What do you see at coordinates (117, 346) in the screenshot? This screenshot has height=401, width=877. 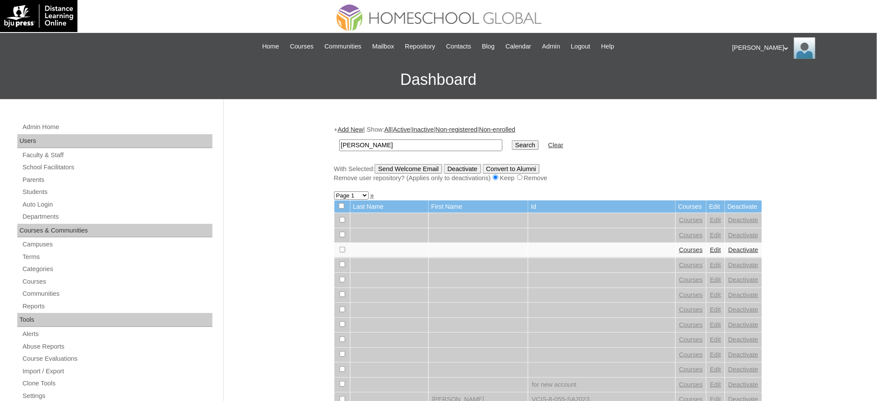 I see `a: Abuse Reports` at bounding box center [117, 346].